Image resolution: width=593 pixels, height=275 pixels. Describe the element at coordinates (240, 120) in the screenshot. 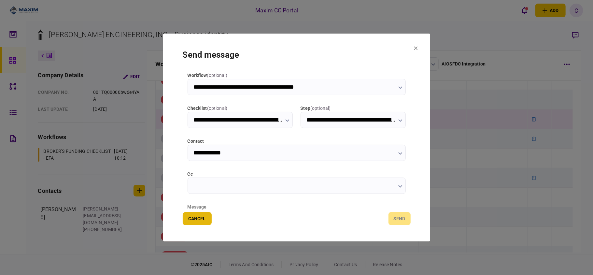

I see `input: checklist` at that location.